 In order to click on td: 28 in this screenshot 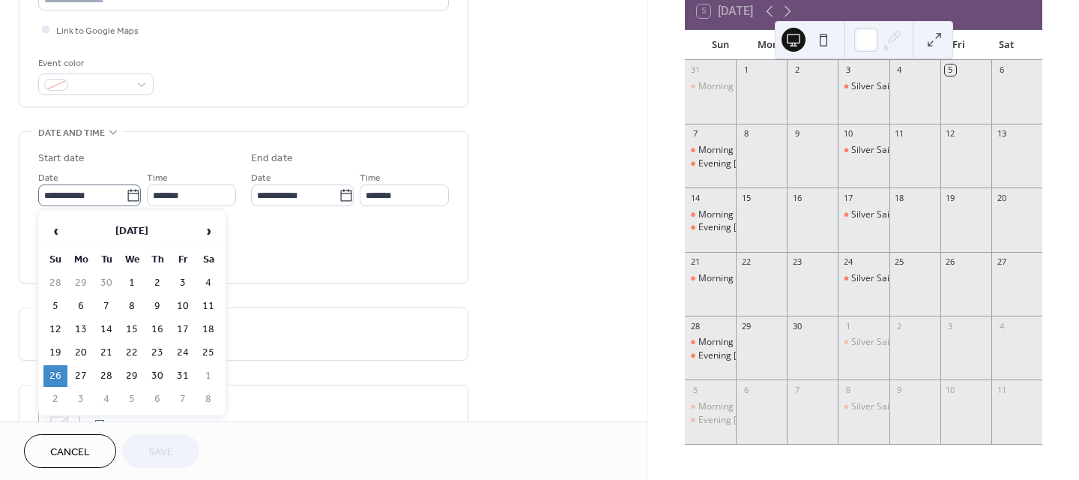, I will do `click(55, 283)`.